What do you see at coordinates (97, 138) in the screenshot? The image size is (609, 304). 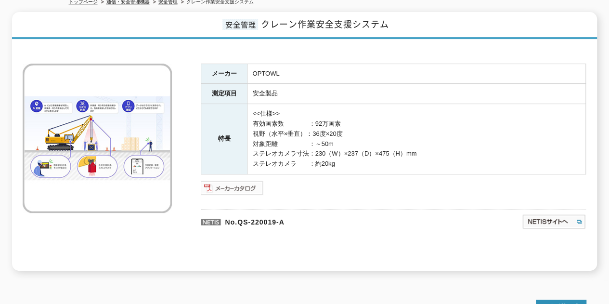 I see `img: クレーン作業安全支援システム` at bounding box center [97, 138].